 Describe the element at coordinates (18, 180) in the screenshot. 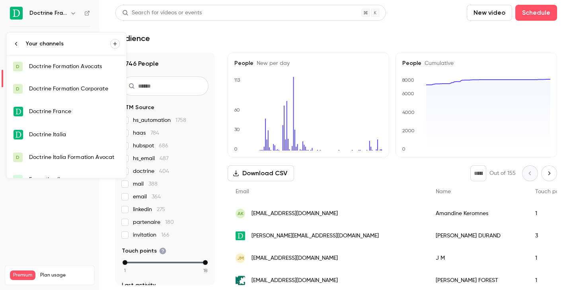

I see `span: F` at that location.